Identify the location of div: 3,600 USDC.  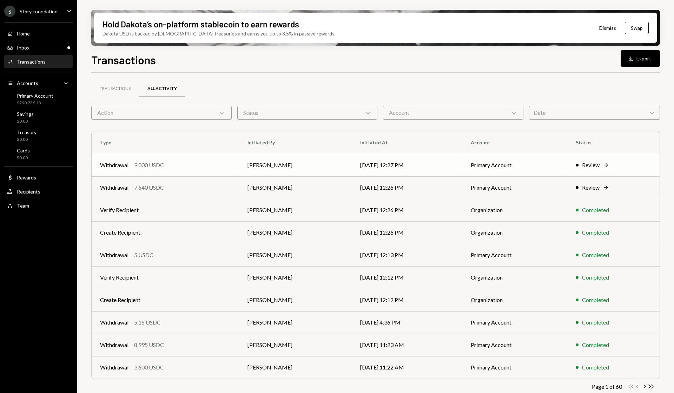
(149, 367).